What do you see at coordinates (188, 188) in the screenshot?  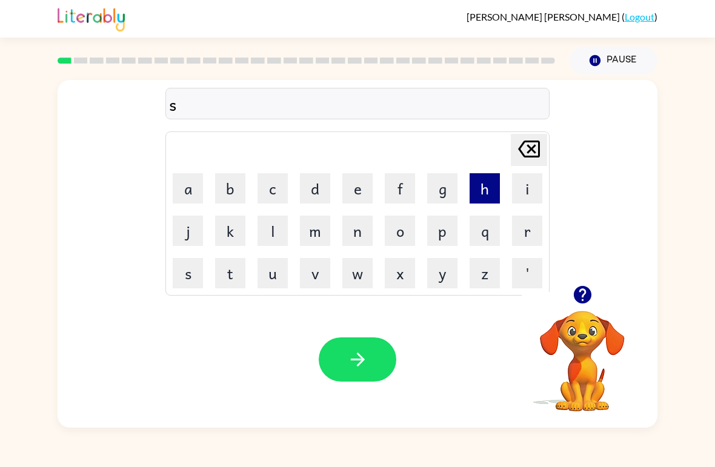 I see `button: a` at bounding box center [188, 188].